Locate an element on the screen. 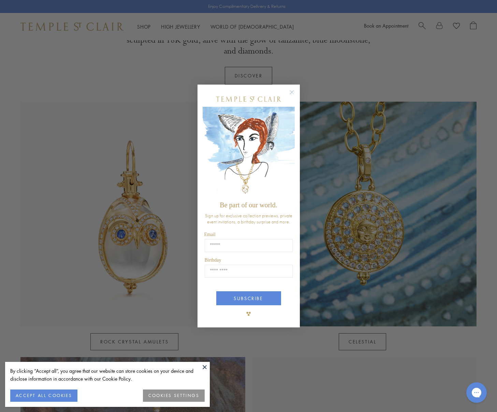 The image size is (497, 412). img: c4a9eb12-d91a-4d4a-8ee0-386386f4f338.jpeg is located at coordinates (249, 152).